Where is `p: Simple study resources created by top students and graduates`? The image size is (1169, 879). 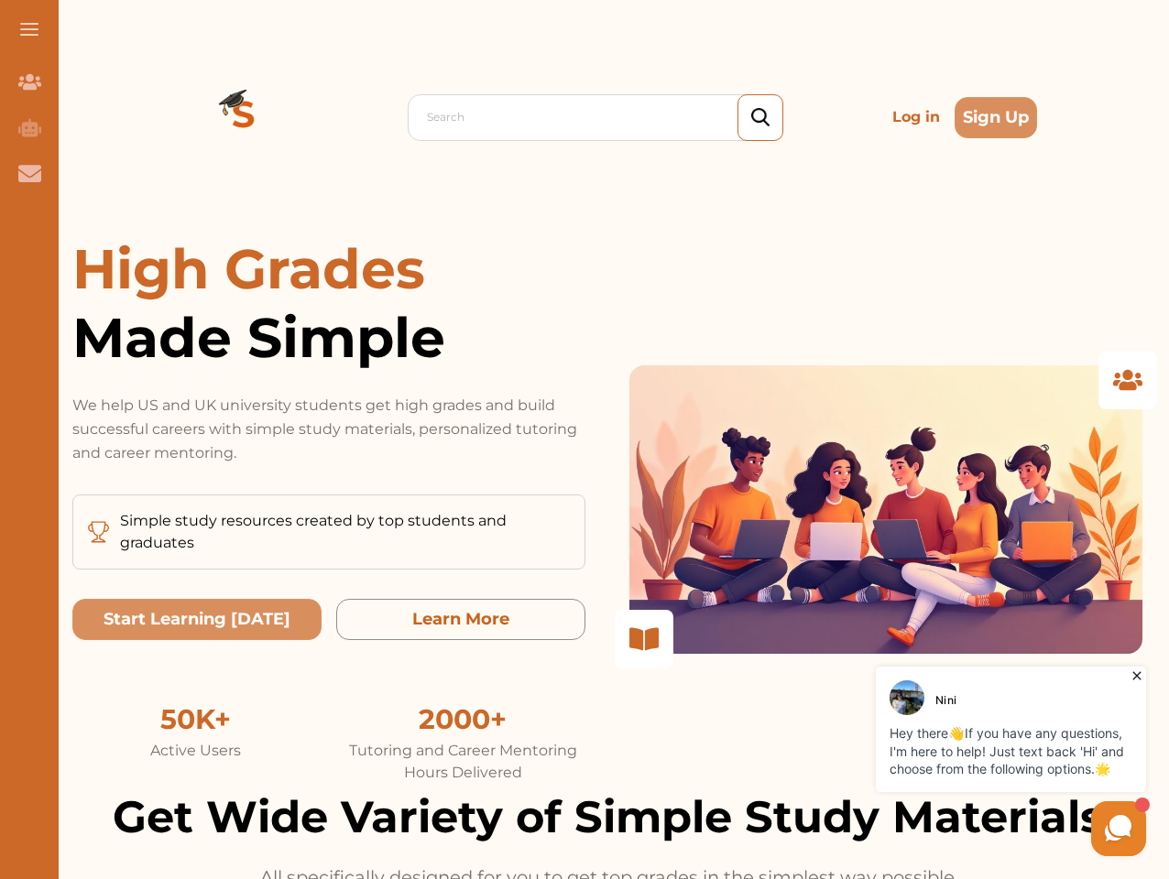
p: Simple study resources created by top students and graduates is located at coordinates (344, 532).